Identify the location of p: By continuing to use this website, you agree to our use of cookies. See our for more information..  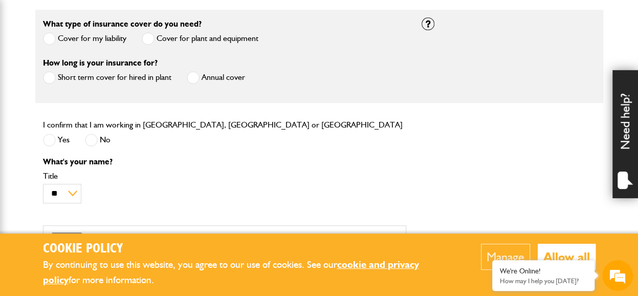
(246, 272).